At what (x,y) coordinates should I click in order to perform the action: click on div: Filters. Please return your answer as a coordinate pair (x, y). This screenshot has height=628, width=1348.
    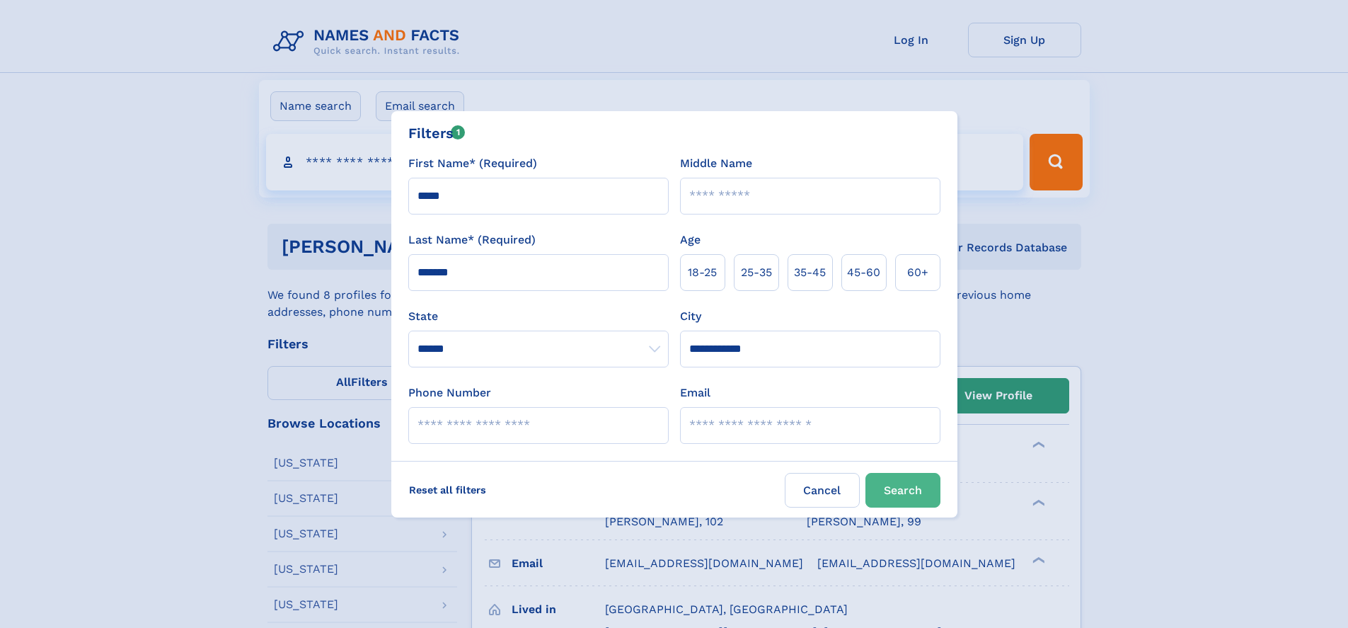
    Looking at the image, I should click on (437, 133).